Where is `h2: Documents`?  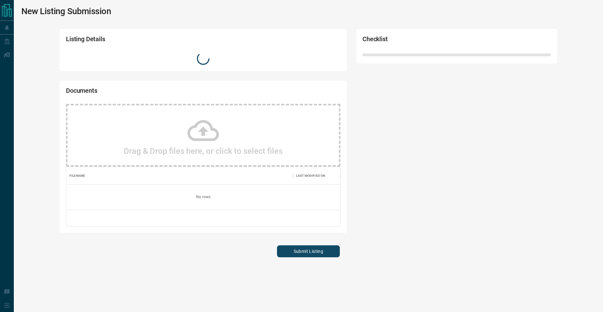
h2: Documents is located at coordinates (148, 92).